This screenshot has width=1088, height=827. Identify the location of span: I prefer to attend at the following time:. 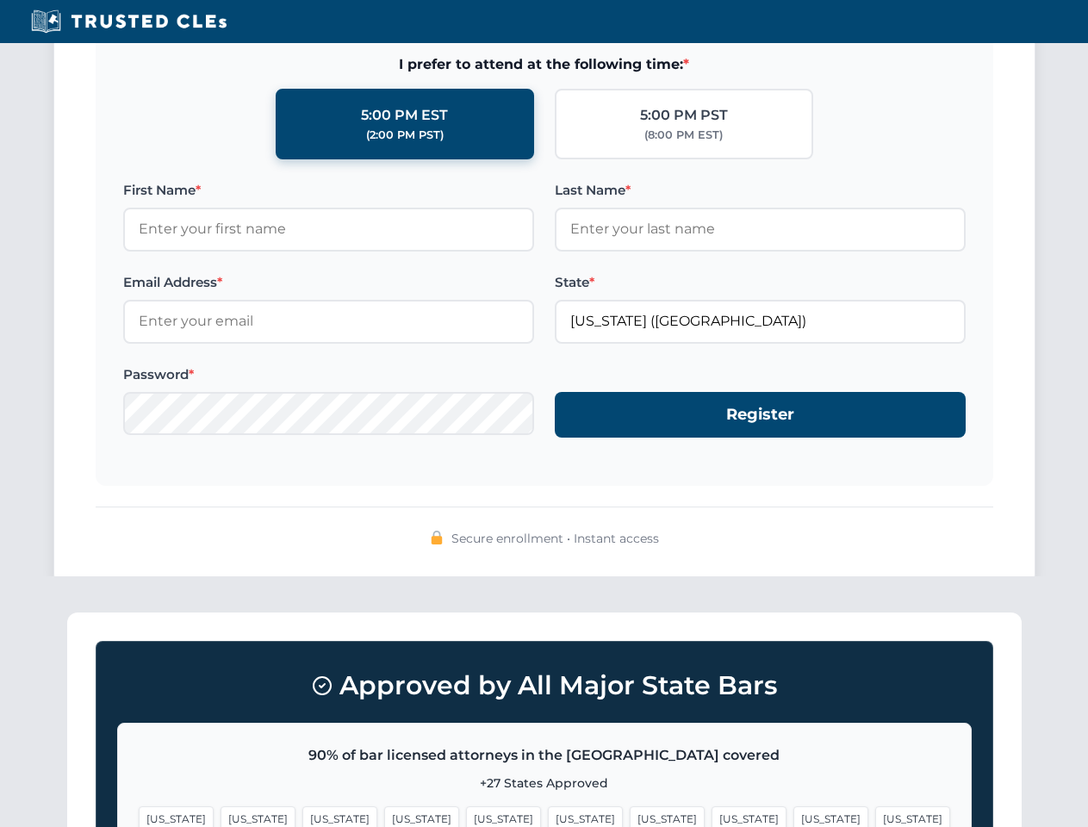
(544, 65).